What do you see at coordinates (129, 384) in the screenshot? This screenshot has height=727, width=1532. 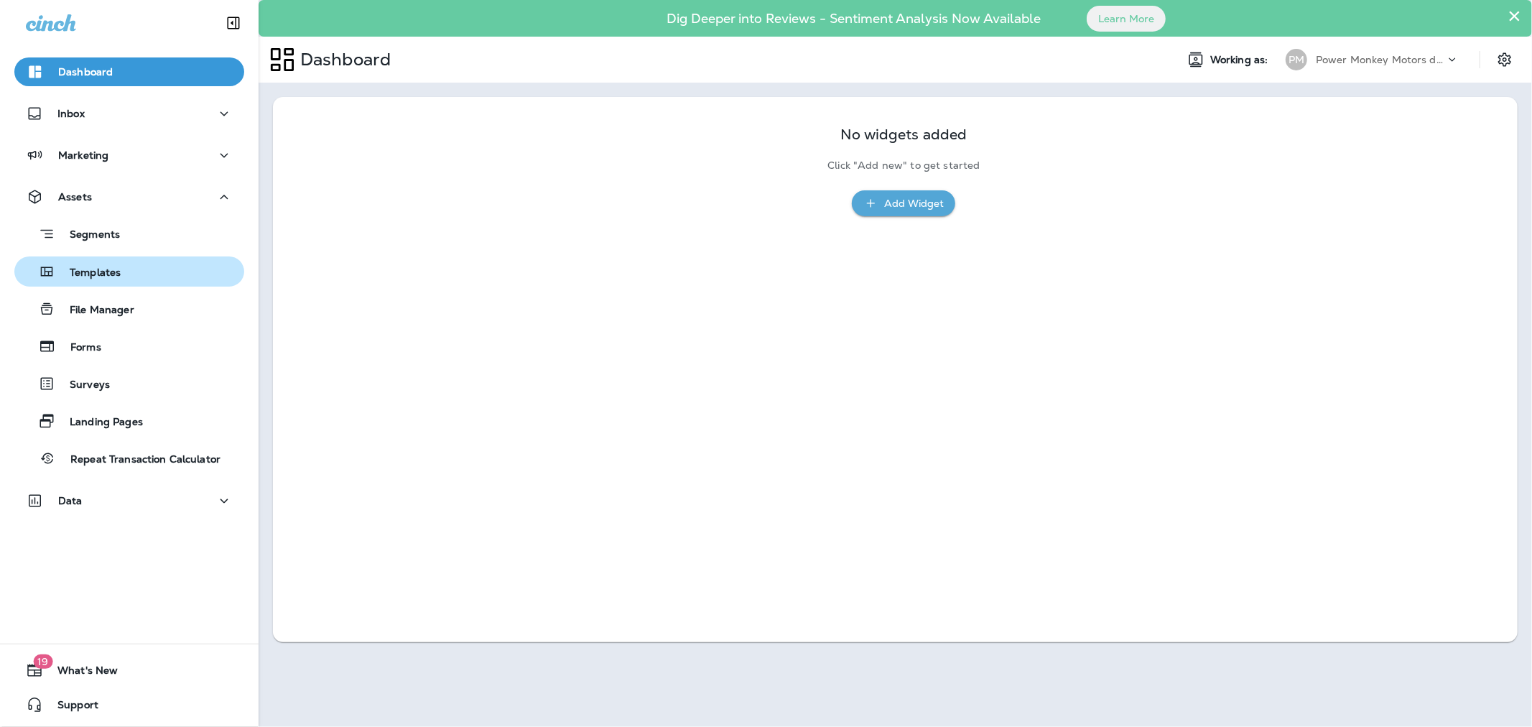 I see `button: Surveys` at bounding box center [129, 384].